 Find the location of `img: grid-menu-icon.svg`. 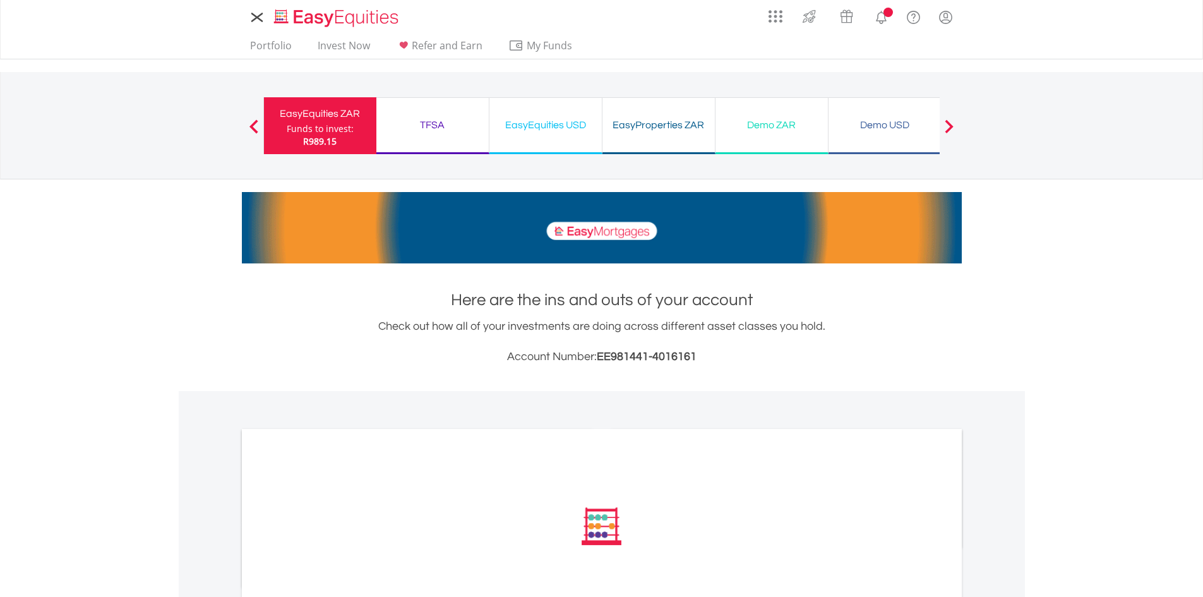

img: grid-menu-icon.svg is located at coordinates (775, 16).